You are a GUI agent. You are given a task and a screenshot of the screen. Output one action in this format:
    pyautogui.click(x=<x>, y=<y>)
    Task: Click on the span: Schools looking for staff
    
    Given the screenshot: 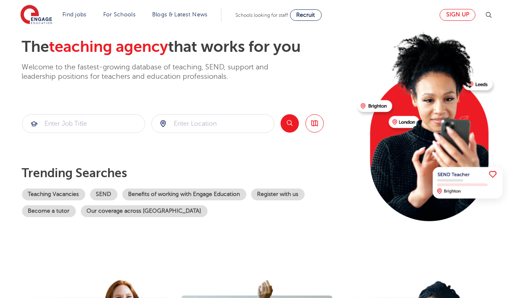 What is the action you would take?
    pyautogui.click(x=262, y=15)
    